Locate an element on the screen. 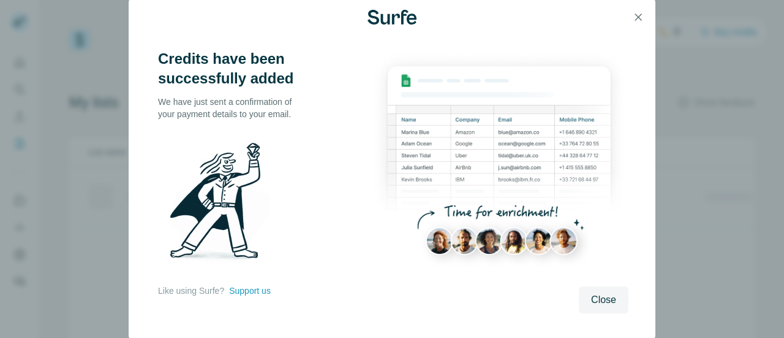 This screenshot has height=338, width=784. button: Support us is located at coordinates (250, 290).